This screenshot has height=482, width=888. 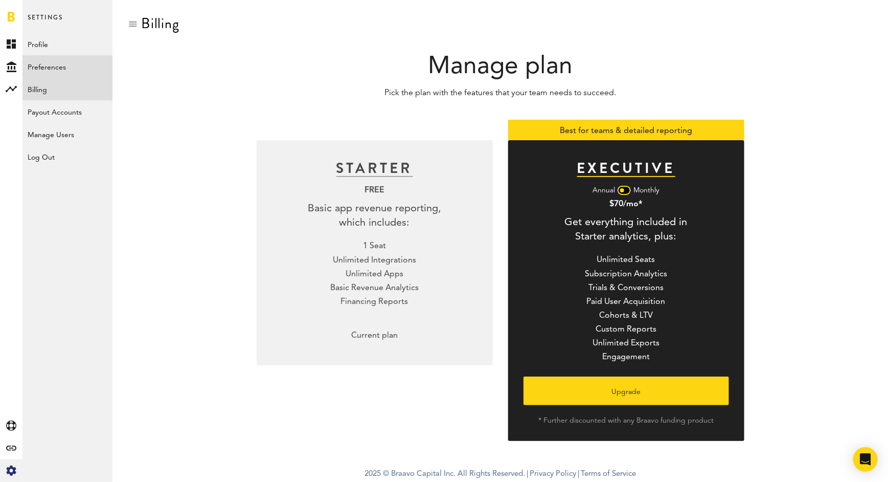 I want to click on div: Billing, so click(x=160, y=24).